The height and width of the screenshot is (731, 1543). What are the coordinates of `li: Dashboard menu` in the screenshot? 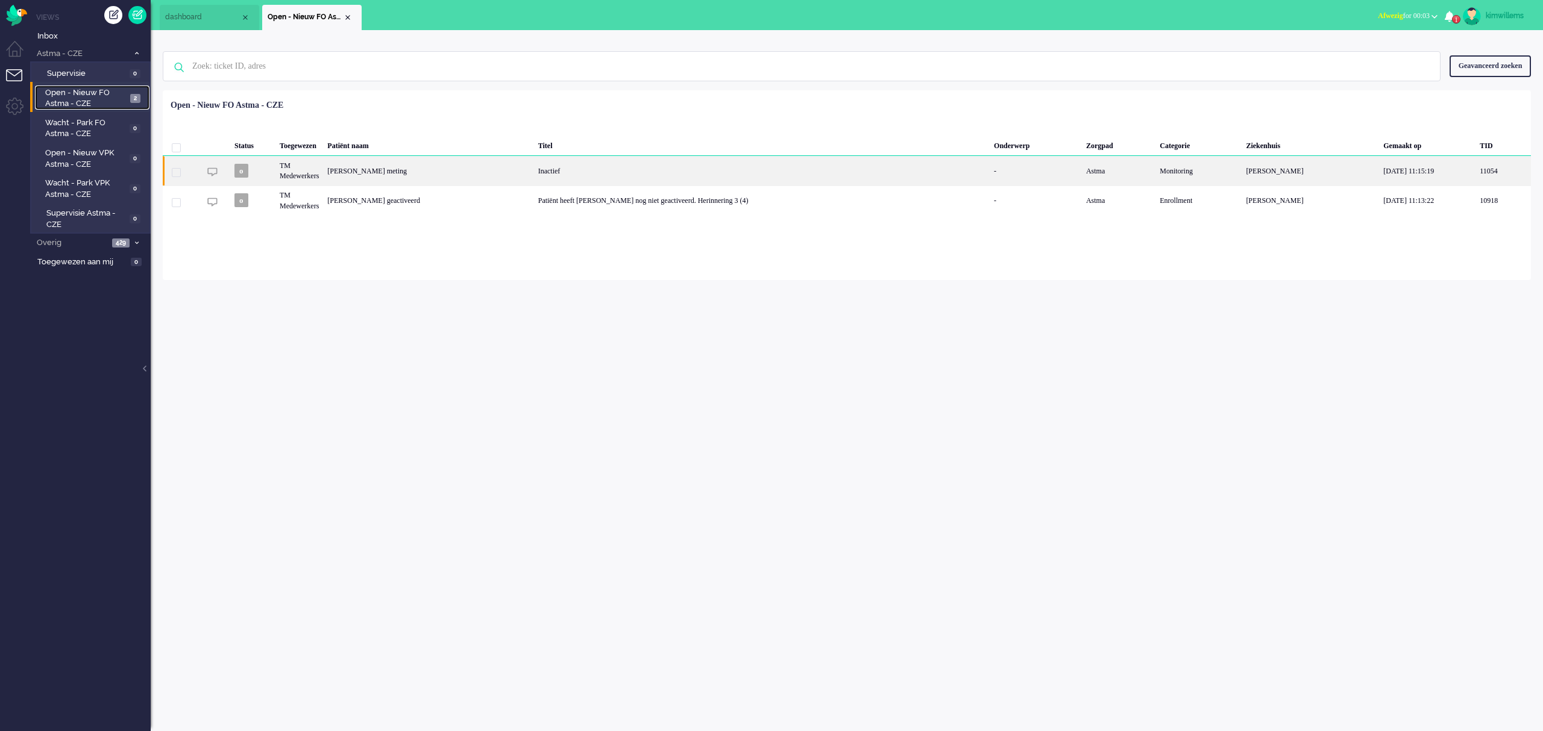 It's located at (19, 54).